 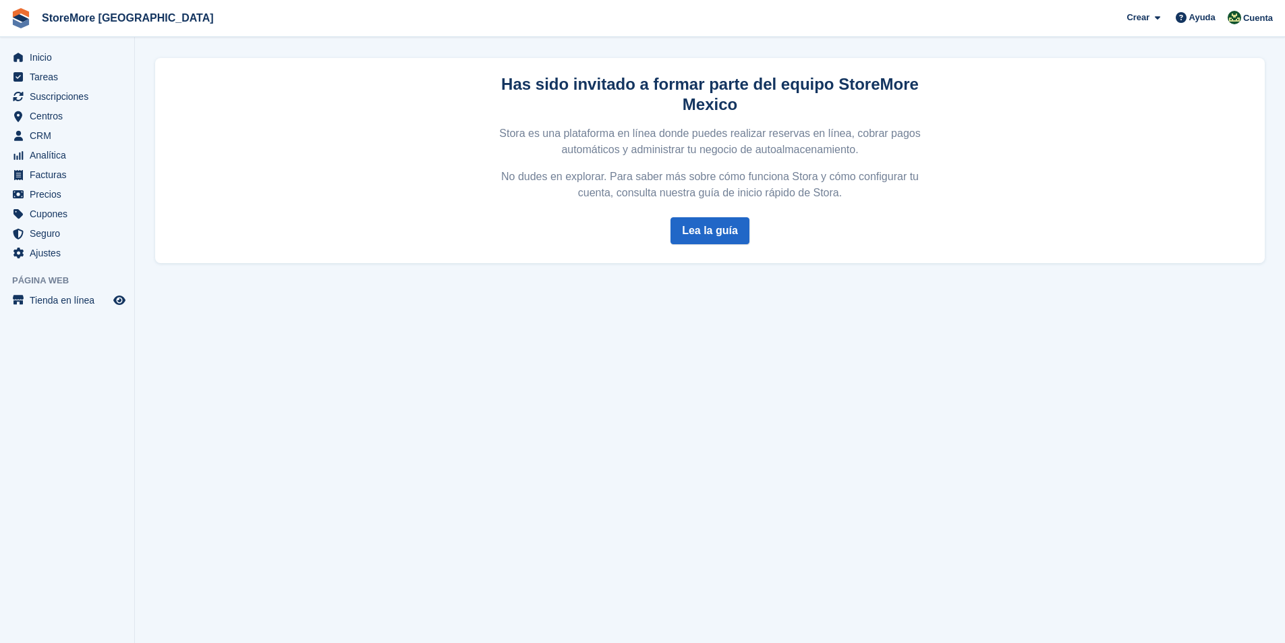 What do you see at coordinates (1138, 18) in the screenshot?
I see `span: Crear` at bounding box center [1138, 18].